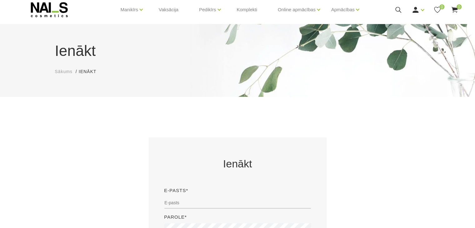 The width and height of the screenshot is (475, 228). I want to click on label: Parole*, so click(175, 217).